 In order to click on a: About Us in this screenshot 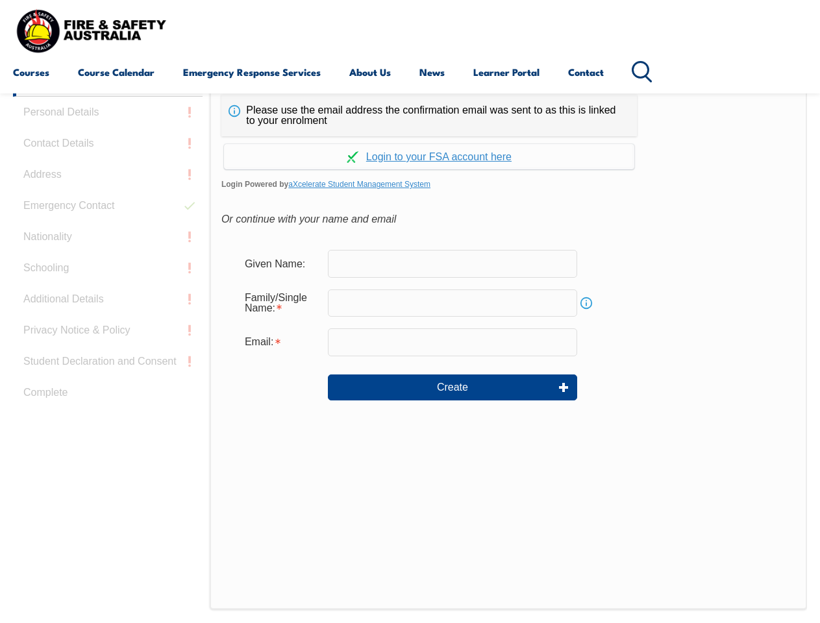, I will do `click(370, 72)`.